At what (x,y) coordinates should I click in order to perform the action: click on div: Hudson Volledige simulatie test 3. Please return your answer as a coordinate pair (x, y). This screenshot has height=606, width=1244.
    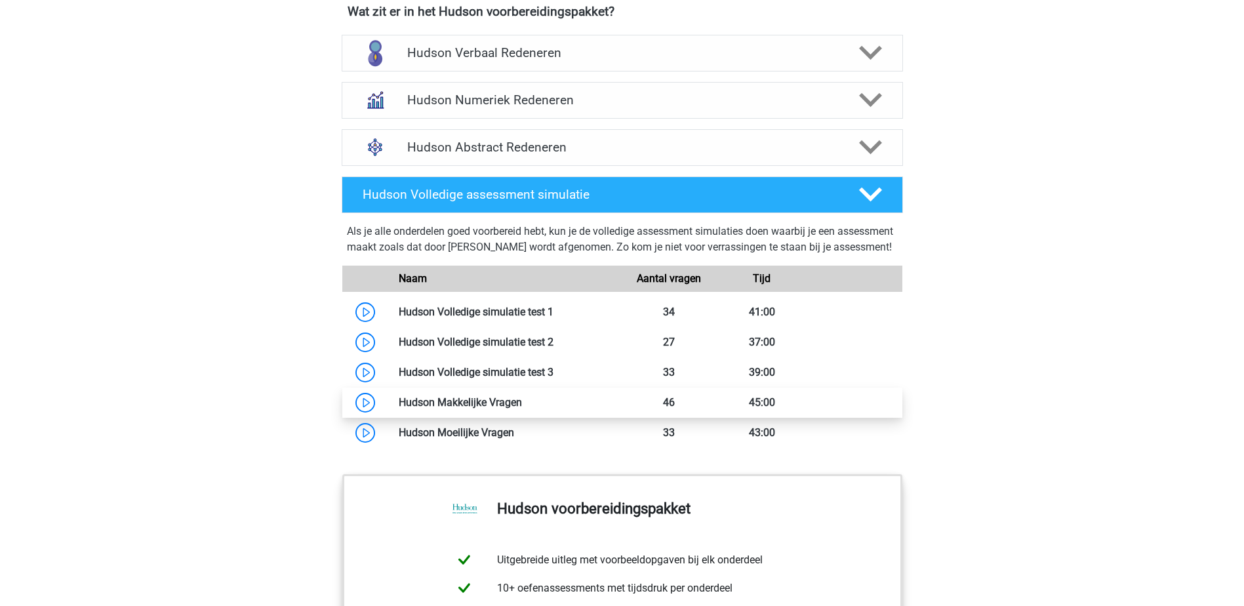
    Looking at the image, I should click on (506, 372).